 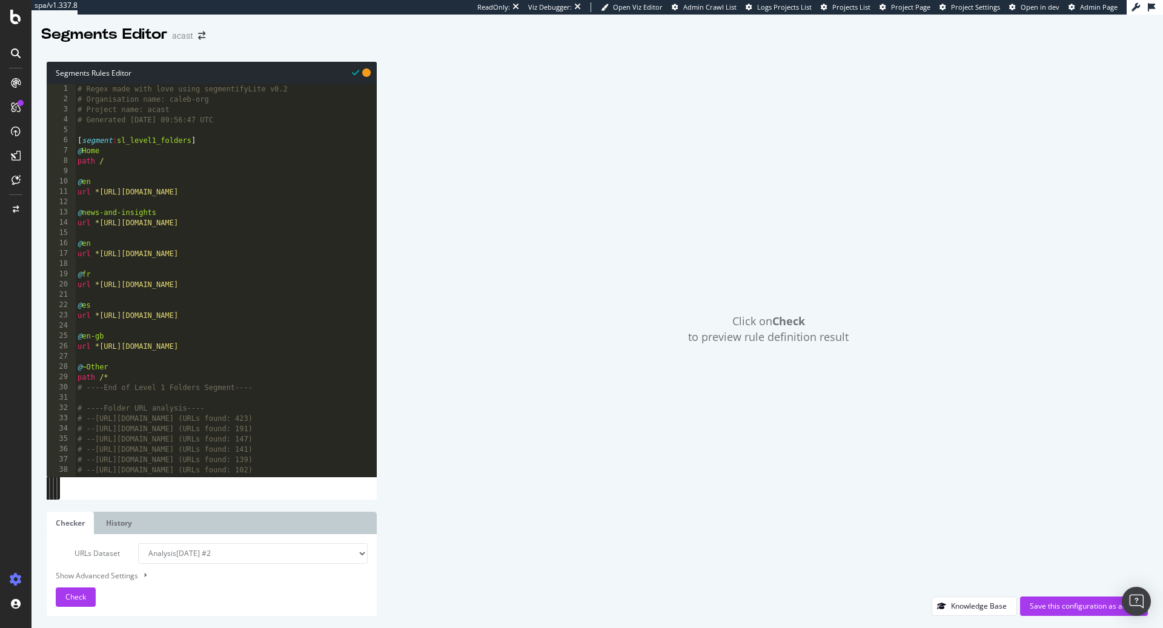 I want to click on div: ReadOnly:, so click(x=494, y=7).